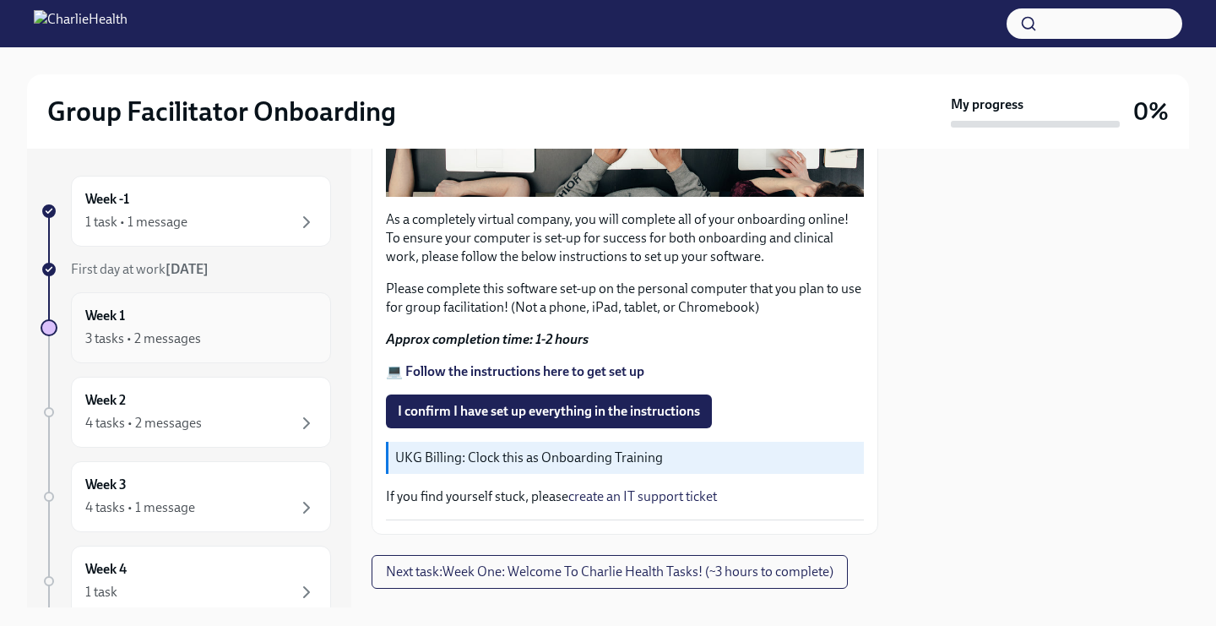 This screenshot has width=1216, height=626. What do you see at coordinates (139, 269) in the screenshot?
I see `span: First day at work` at bounding box center [139, 269].